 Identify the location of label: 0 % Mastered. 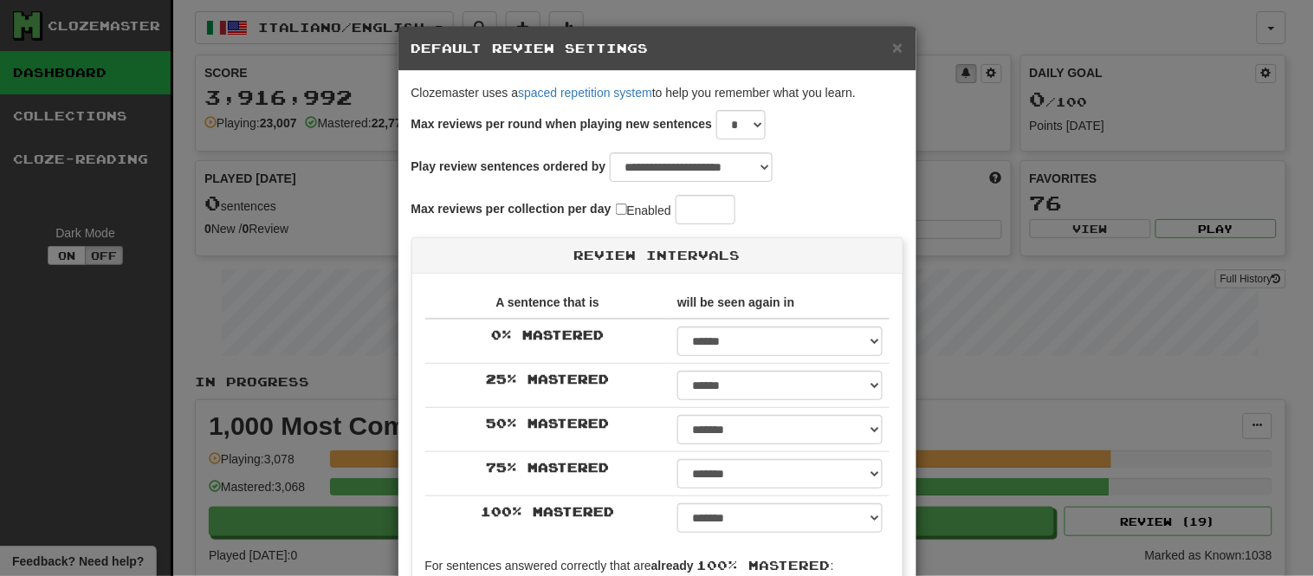
(547, 335).